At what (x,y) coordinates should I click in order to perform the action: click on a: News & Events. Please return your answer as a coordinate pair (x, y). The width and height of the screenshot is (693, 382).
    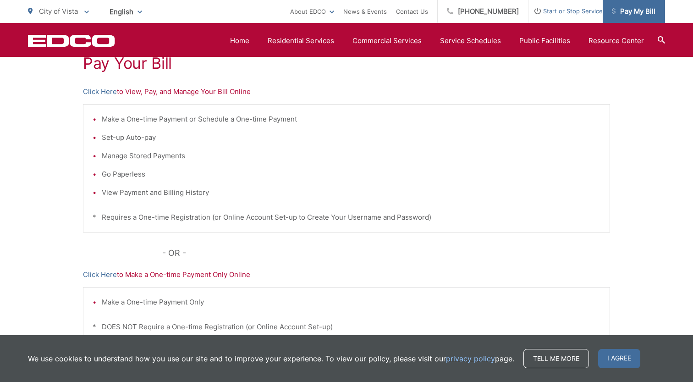
    Looking at the image, I should click on (365, 11).